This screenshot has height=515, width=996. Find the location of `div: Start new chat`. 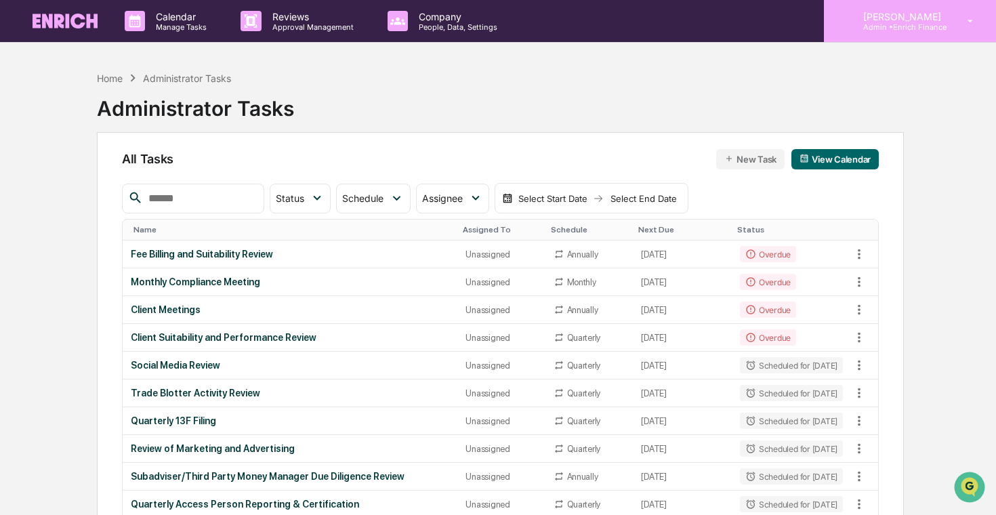

div: Start new chat is located at coordinates (142, 110).